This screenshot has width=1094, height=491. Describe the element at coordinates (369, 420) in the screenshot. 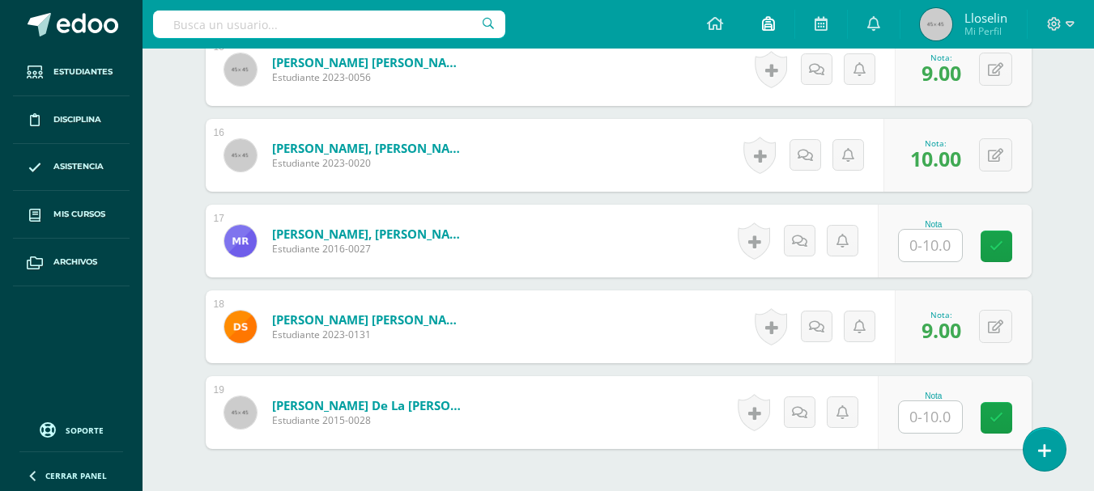

I see `span: Estudiante 2015-0028` at that location.